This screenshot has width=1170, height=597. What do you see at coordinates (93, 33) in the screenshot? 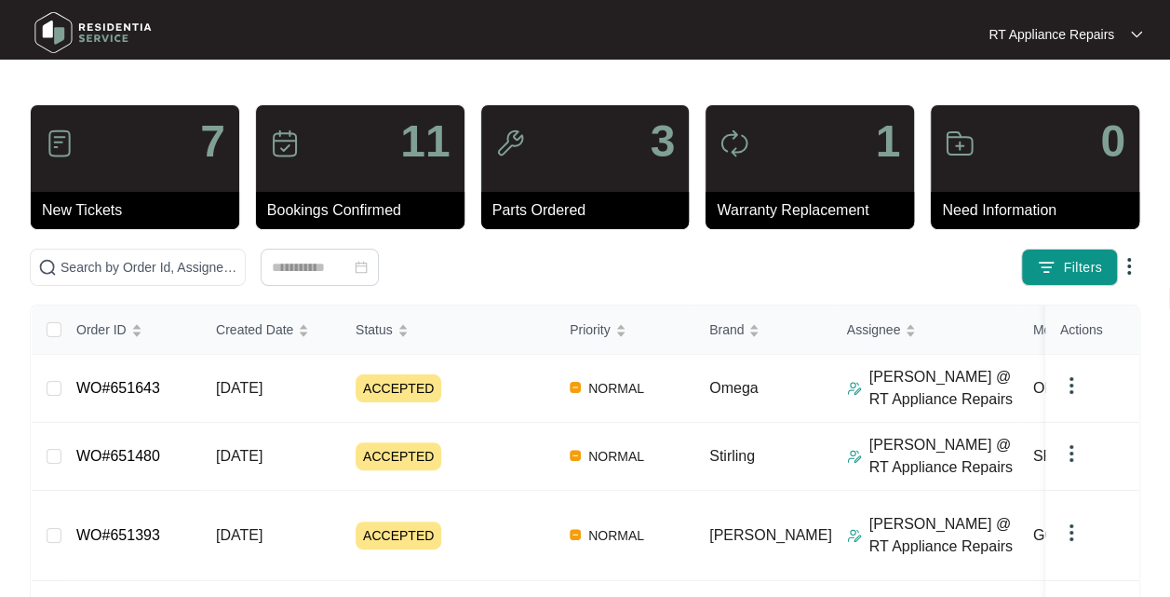
I see `img: residentia service logo` at bounding box center [93, 33].